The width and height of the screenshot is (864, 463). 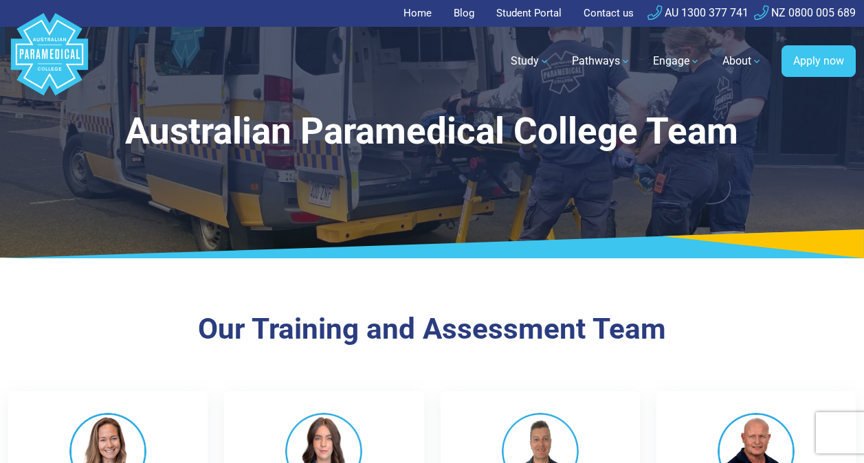 I want to click on h1: Australian Paramedical College Team, so click(x=431, y=131).